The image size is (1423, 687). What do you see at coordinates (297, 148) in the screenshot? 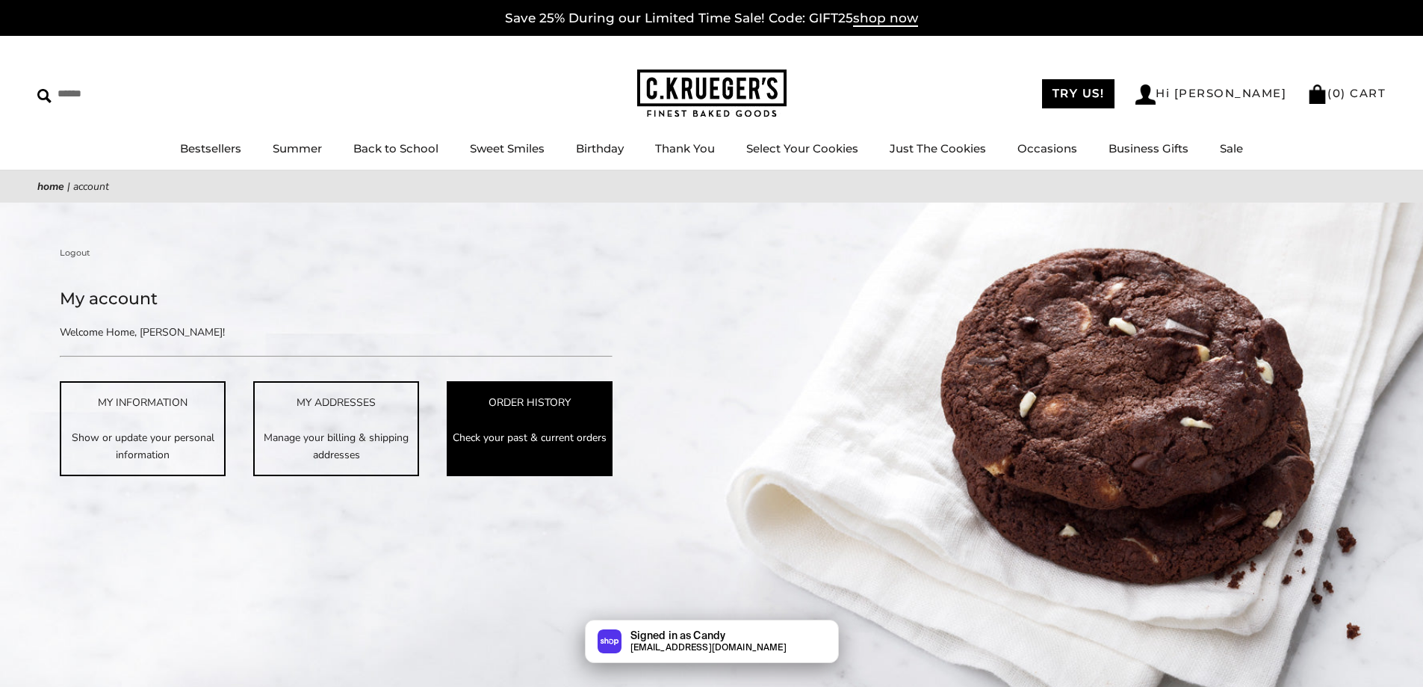
I see `a: Summer` at bounding box center [297, 148].